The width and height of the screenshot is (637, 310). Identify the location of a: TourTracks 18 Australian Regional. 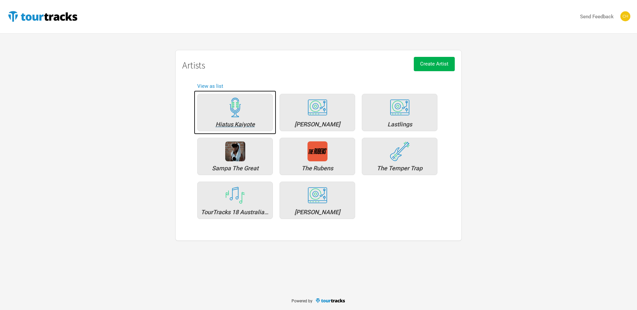
(235, 200).